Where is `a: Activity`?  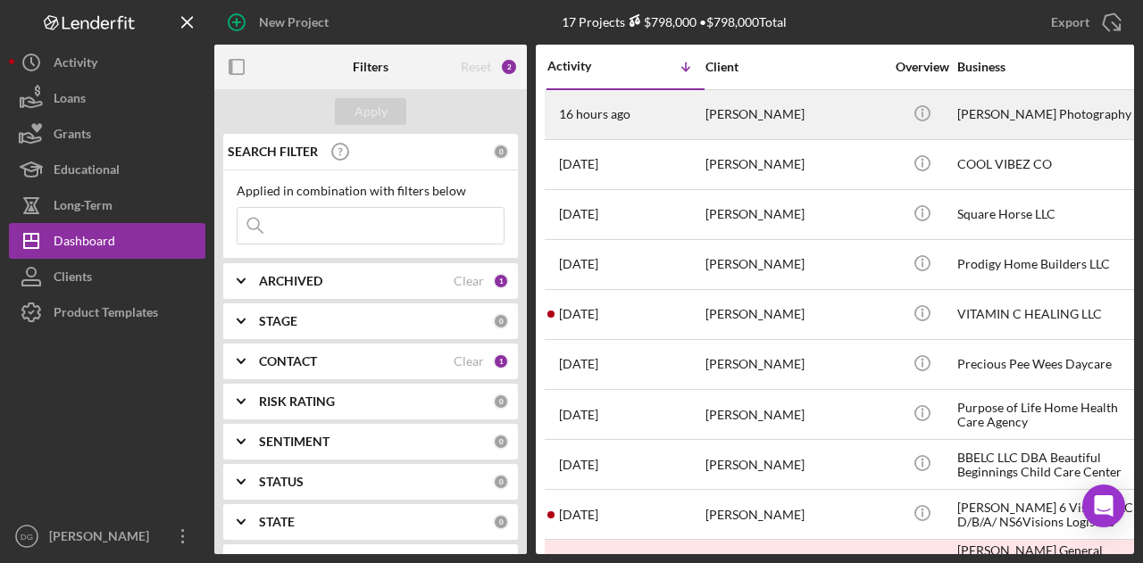
a: Activity is located at coordinates (107, 63).